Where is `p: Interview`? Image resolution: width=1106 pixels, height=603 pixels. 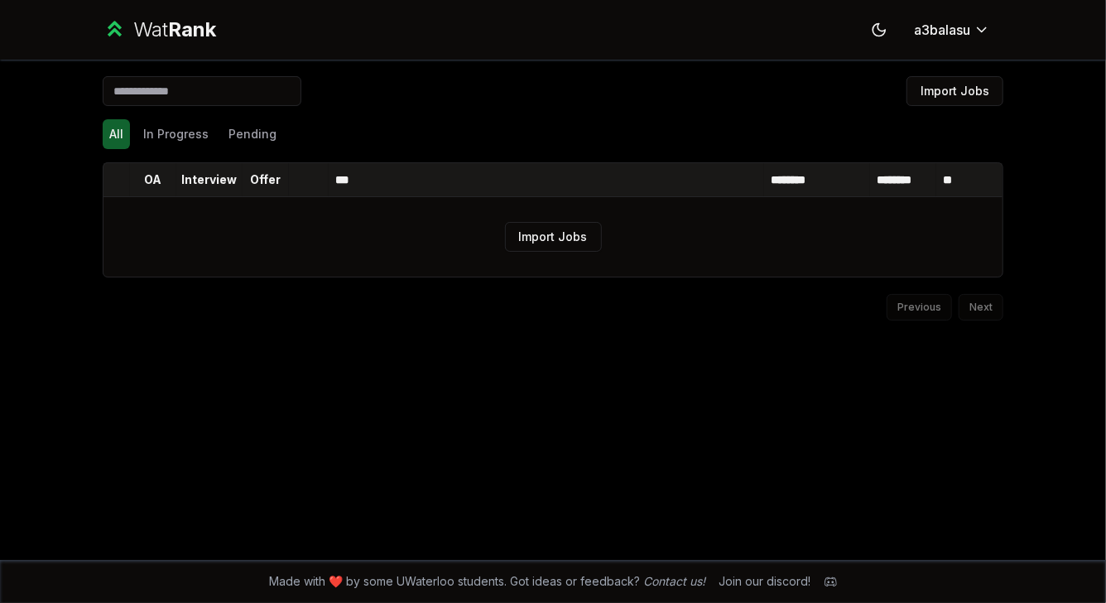
p: Interview is located at coordinates (210, 180).